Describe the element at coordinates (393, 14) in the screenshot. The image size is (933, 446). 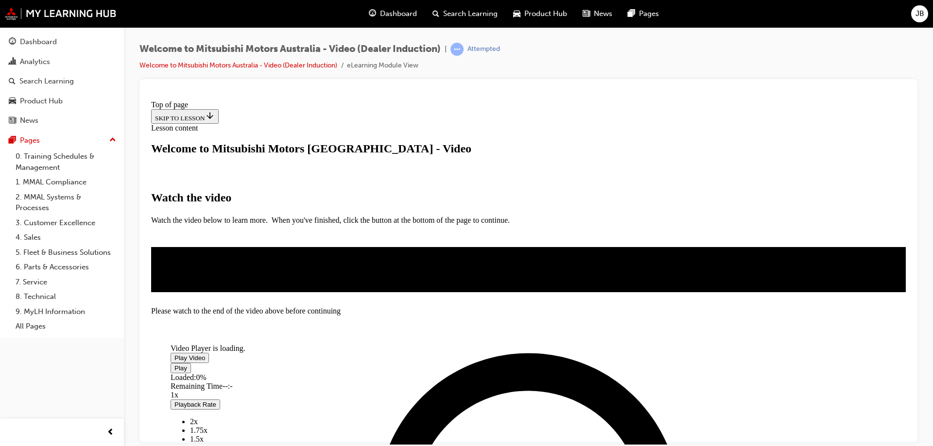
I see `a: guage-iconDashboard` at that location.